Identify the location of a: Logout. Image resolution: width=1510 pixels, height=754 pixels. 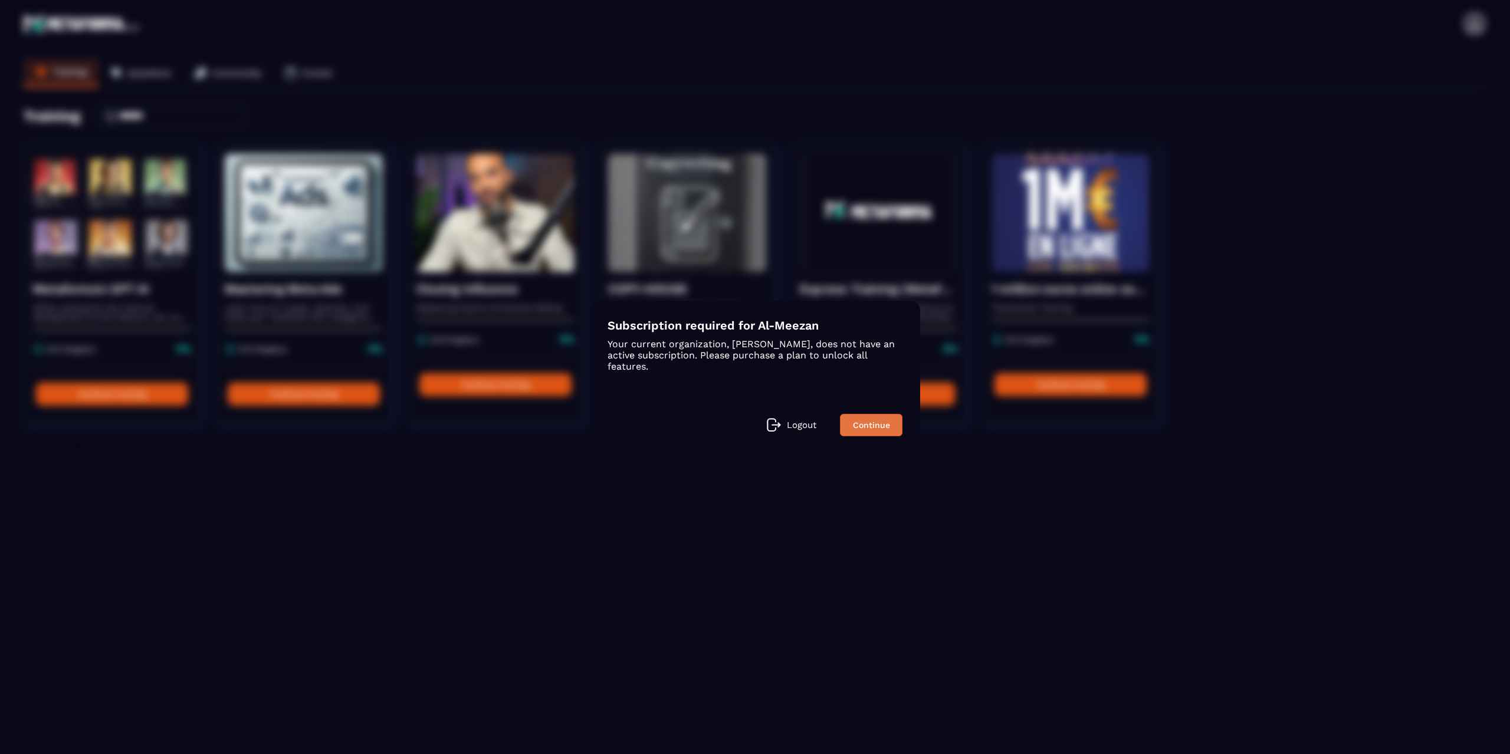
(791, 425).